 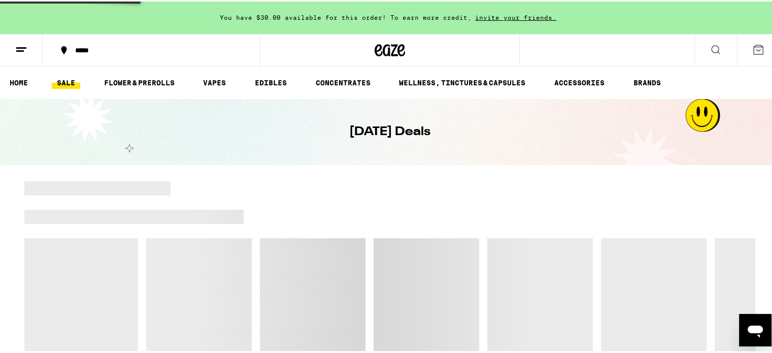 I want to click on a: EDIBLES, so click(x=271, y=81).